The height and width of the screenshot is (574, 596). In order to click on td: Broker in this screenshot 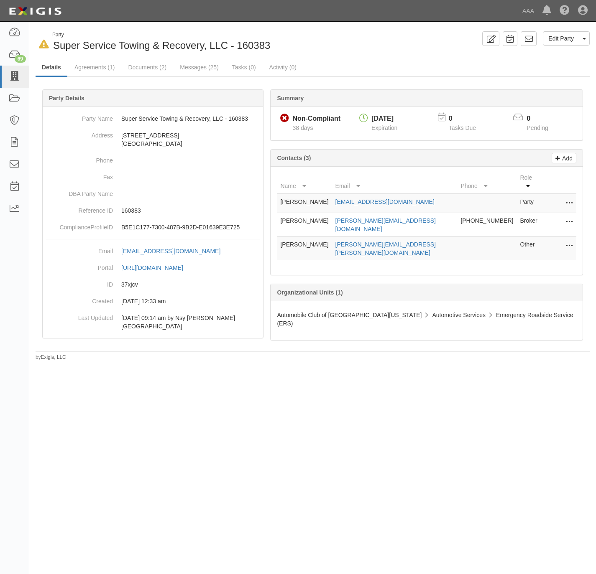, I will do `click(529, 225)`.